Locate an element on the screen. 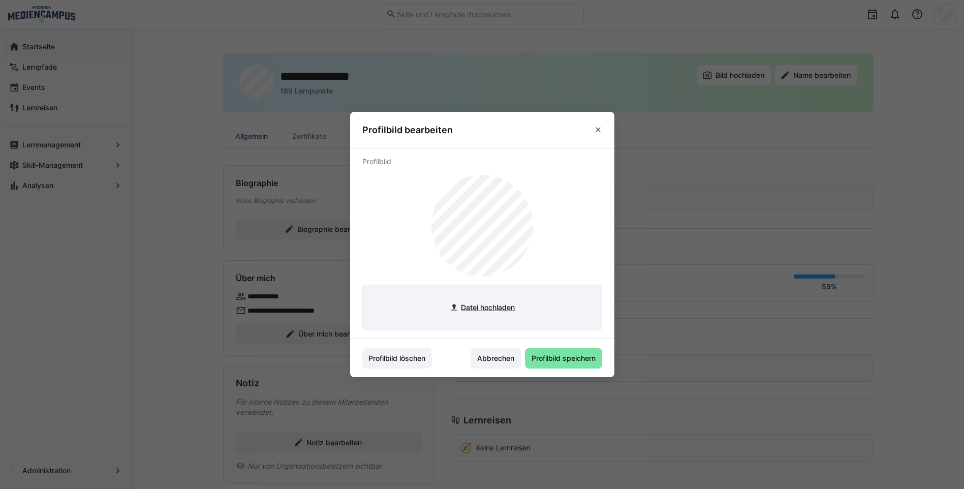 The image size is (964, 489). span: Profilbild speichern is located at coordinates (563, 358).